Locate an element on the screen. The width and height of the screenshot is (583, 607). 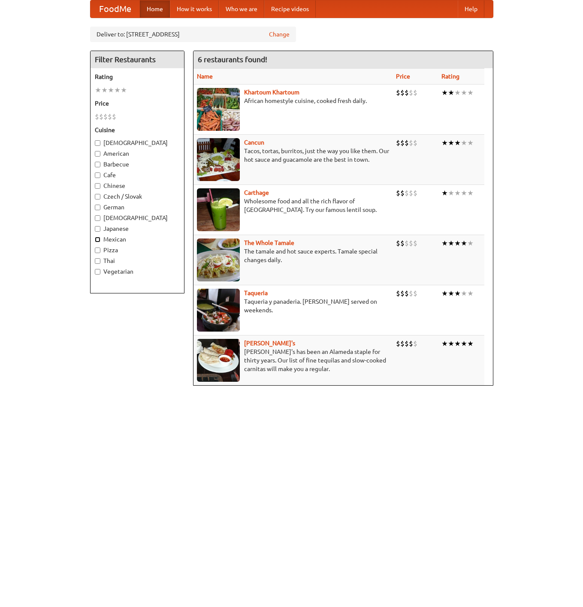
a: Who we are is located at coordinates (242, 9).